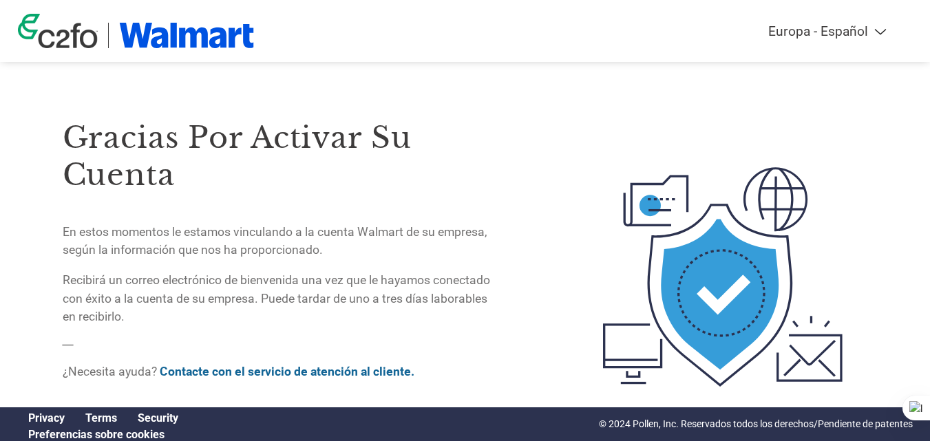 This screenshot has width=930, height=441. I want to click on a: Security, so click(158, 418).